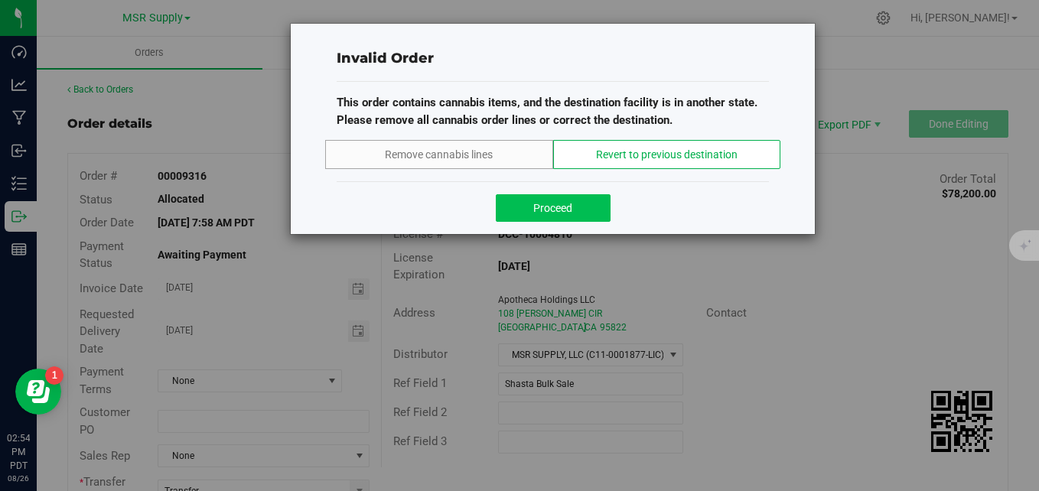 The image size is (1039, 491). What do you see at coordinates (552, 208) in the screenshot?
I see `span: Proceed` at bounding box center [552, 208].